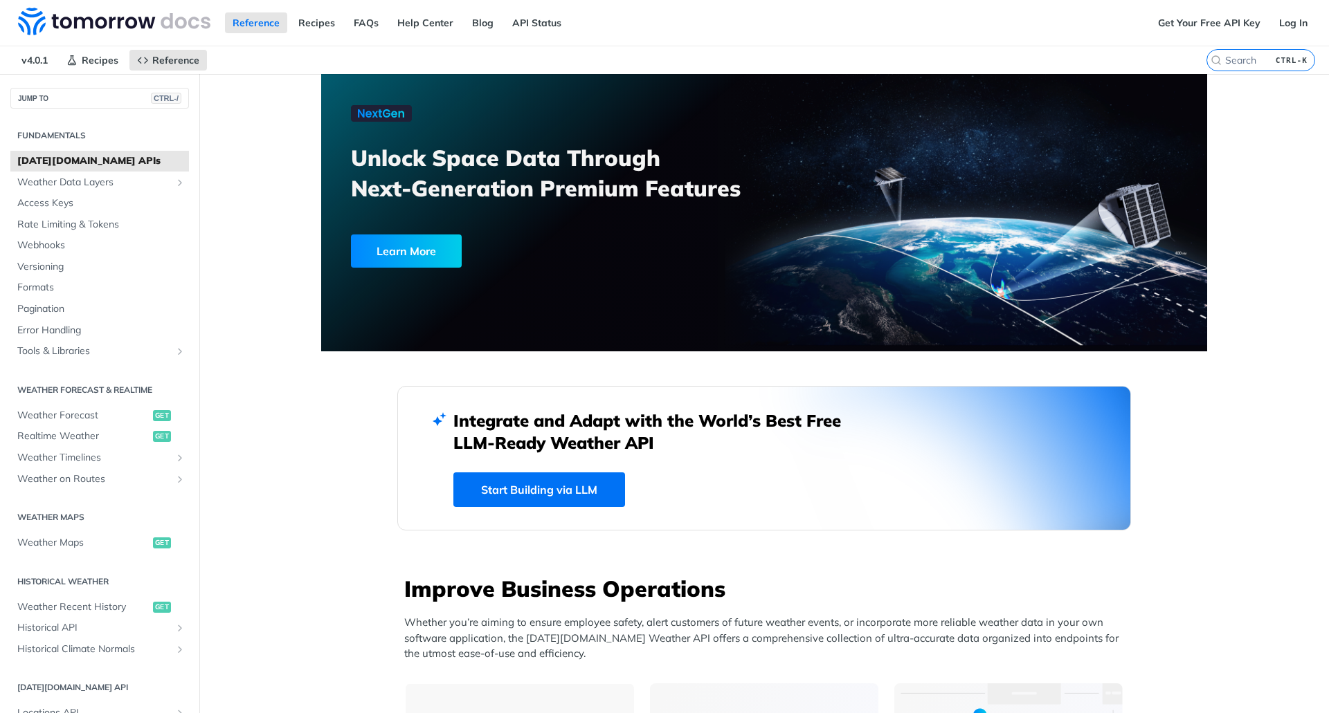 The width and height of the screenshot is (1329, 713). Describe the element at coordinates (425, 23) in the screenshot. I see `a: Help Center` at that location.